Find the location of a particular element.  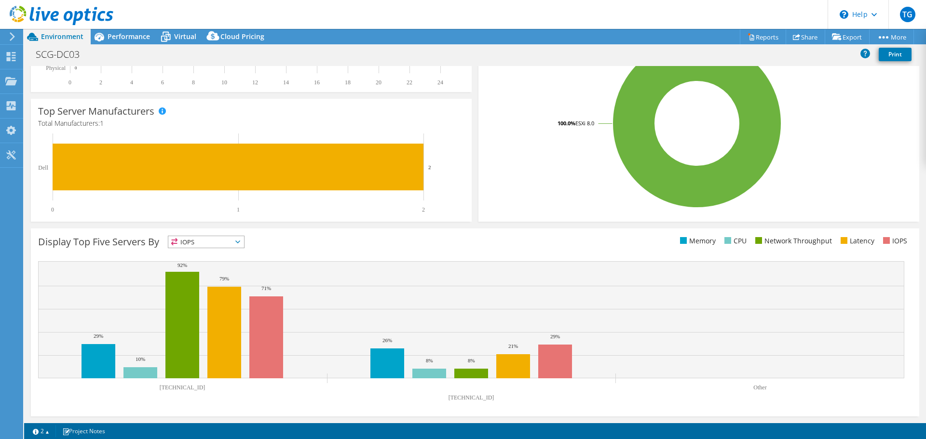

text: 24 is located at coordinates (440, 82).